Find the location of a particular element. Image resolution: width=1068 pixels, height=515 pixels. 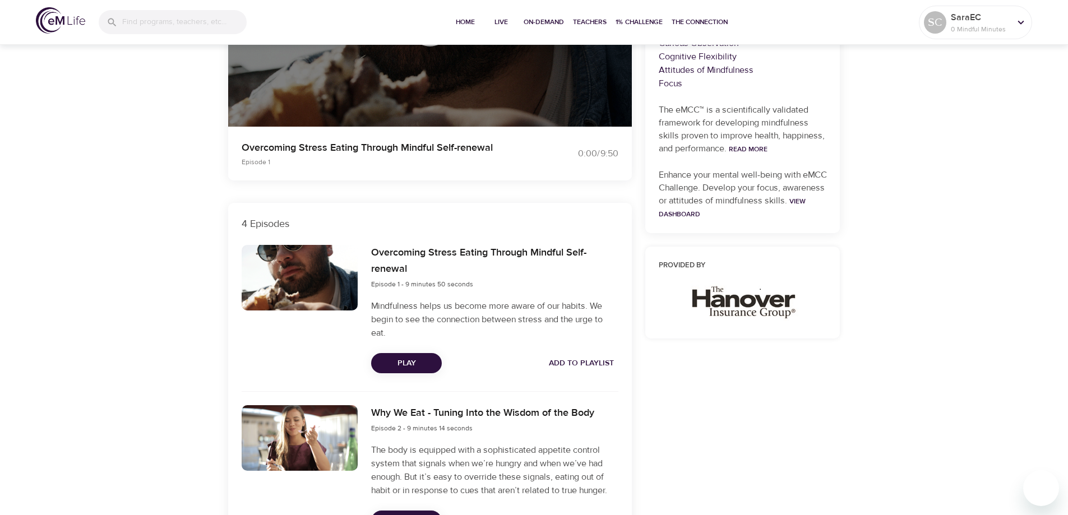

span: 1% Challenge is located at coordinates (639, 22).